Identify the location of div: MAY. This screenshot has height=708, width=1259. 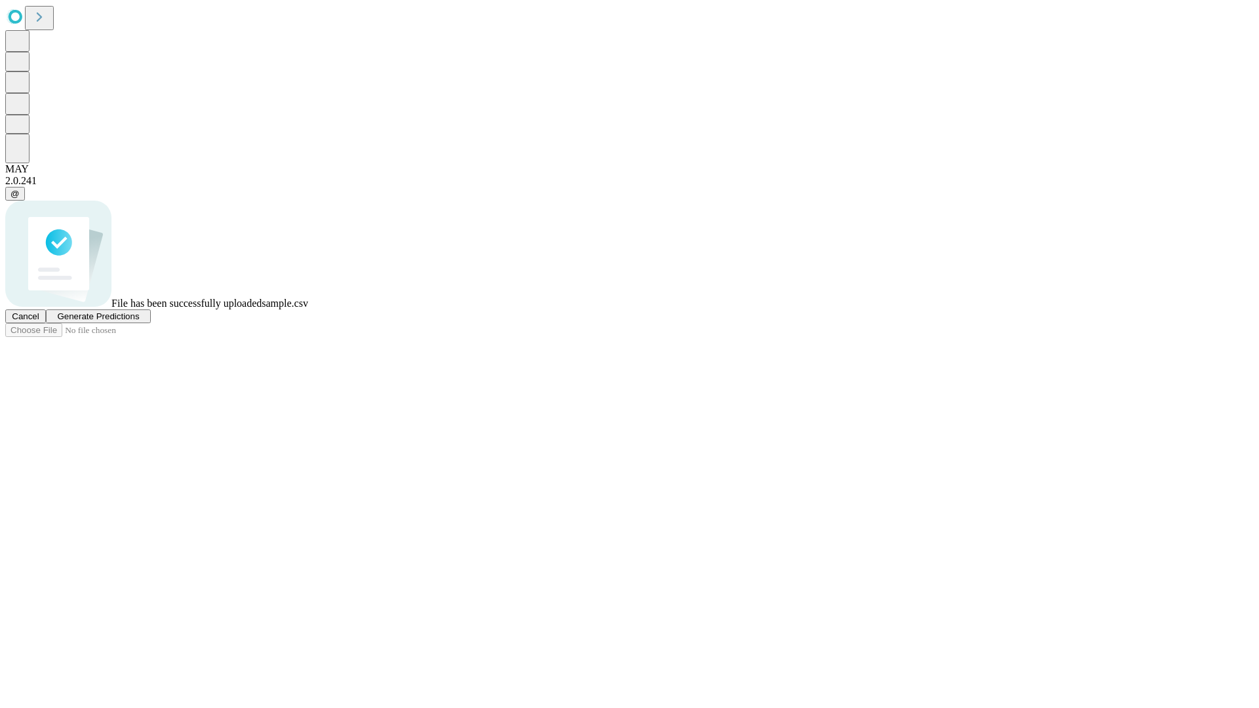
(629, 169).